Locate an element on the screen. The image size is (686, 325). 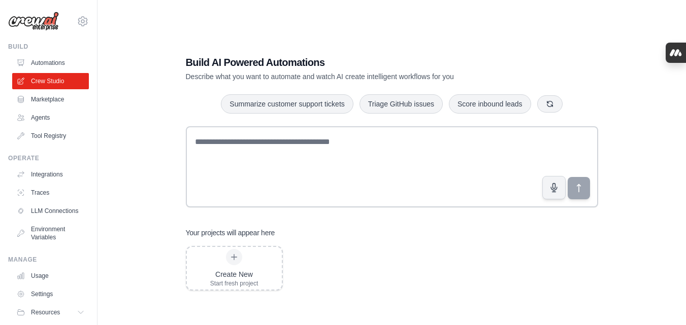
a: Integrations is located at coordinates (50, 175).